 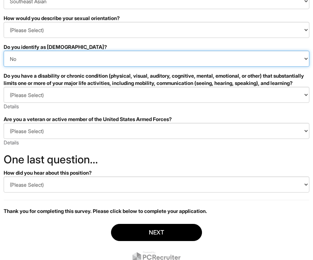 I want to click on select: How did you hear about this position?, so click(x=157, y=185).